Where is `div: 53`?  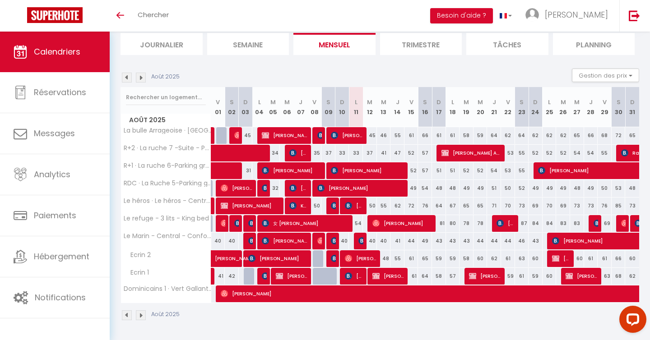
div: 53 is located at coordinates (619, 188).